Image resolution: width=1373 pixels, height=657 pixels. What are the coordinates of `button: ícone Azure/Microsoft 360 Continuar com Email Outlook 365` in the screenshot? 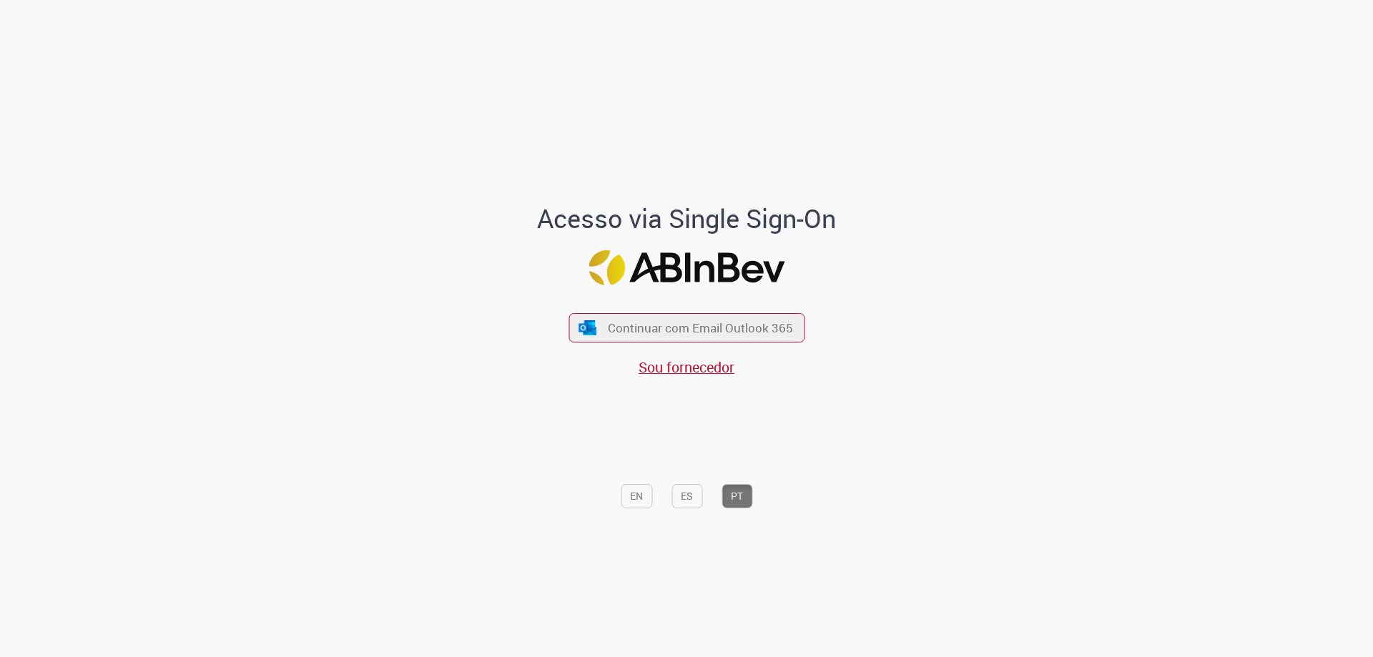 It's located at (687, 328).